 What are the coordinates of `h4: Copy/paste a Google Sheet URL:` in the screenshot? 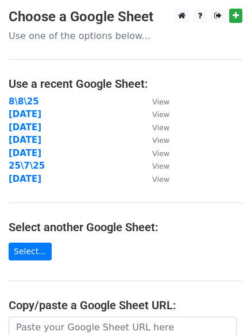 It's located at (125, 306).